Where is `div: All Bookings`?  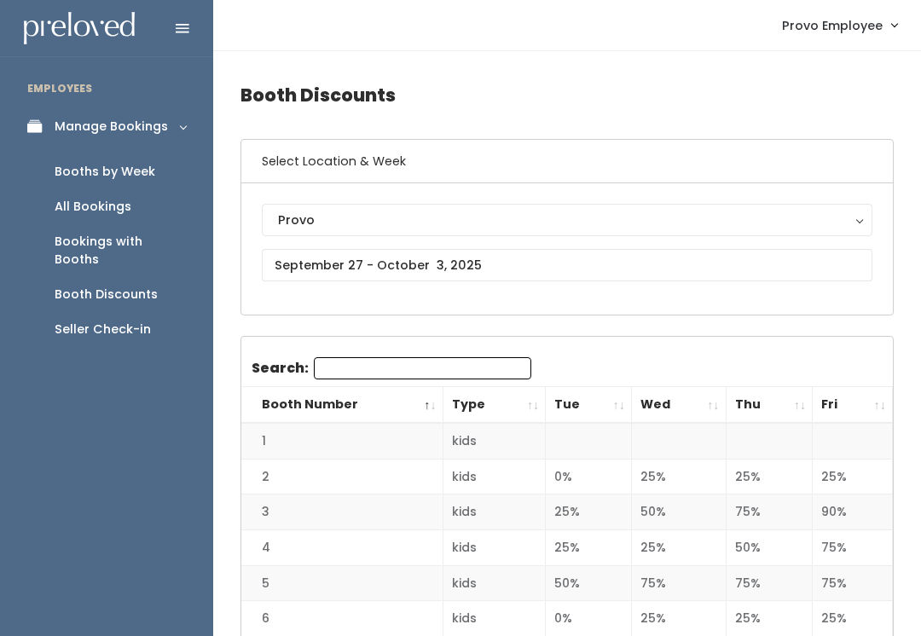
div: All Bookings is located at coordinates (93, 206).